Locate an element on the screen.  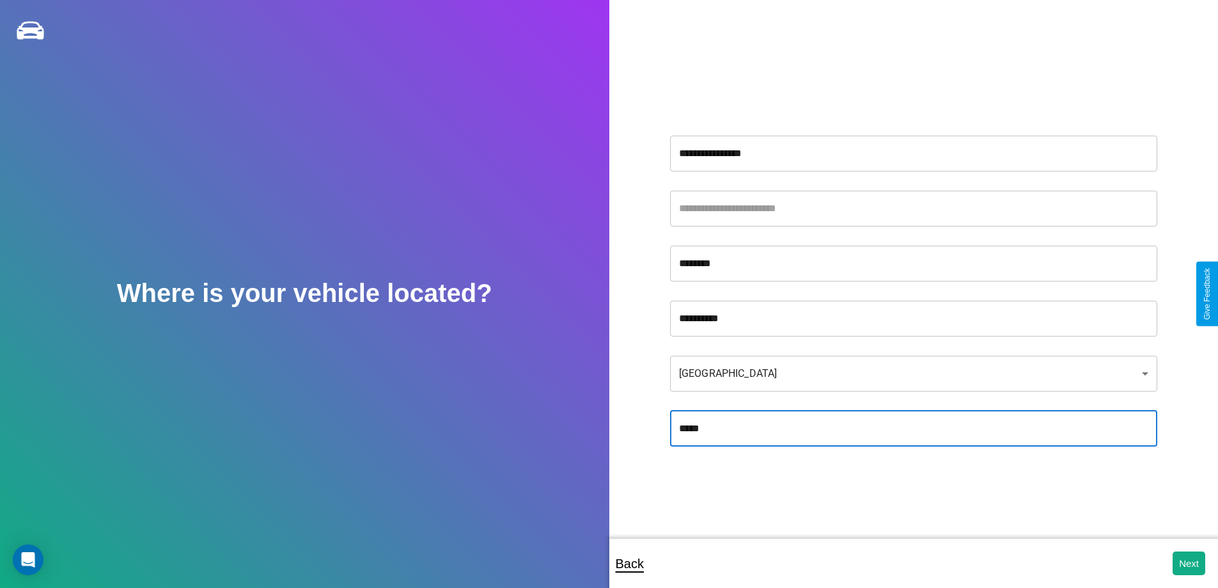
p: Back is located at coordinates (630, 563).